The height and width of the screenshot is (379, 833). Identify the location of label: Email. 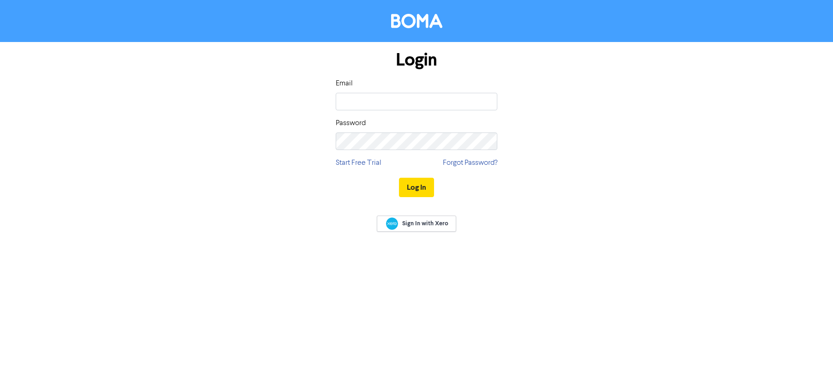
(344, 84).